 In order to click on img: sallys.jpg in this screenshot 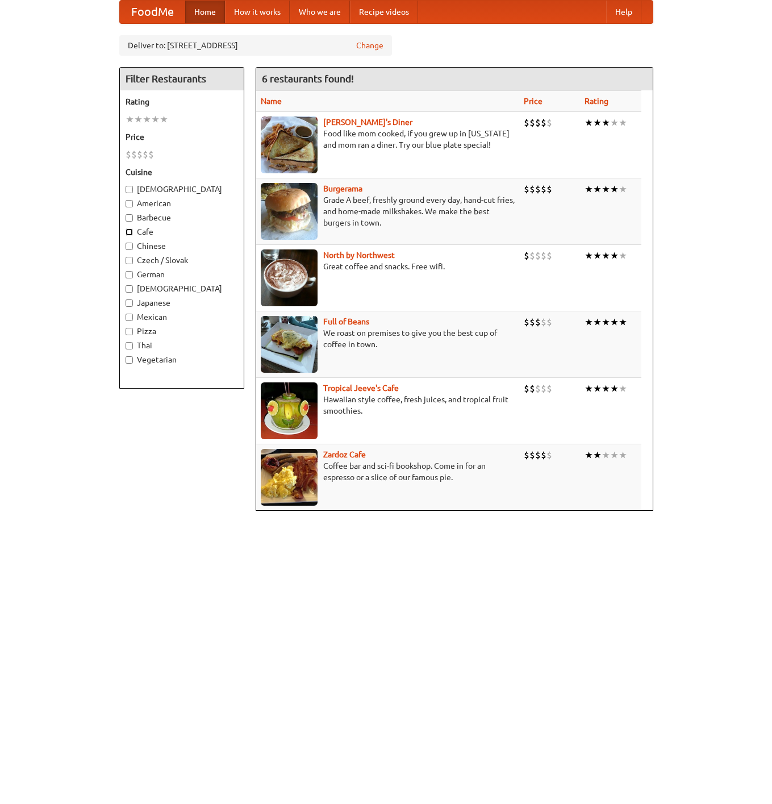, I will do `click(289, 145)`.